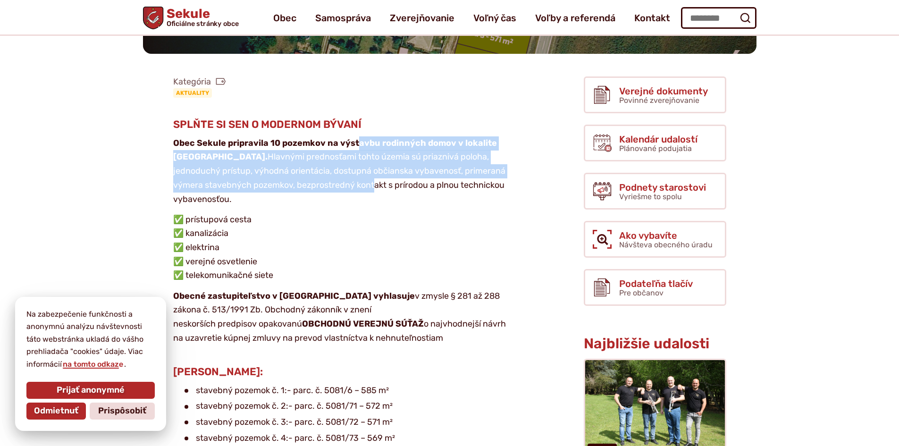  I want to click on a: Voľný čas, so click(495, 18).